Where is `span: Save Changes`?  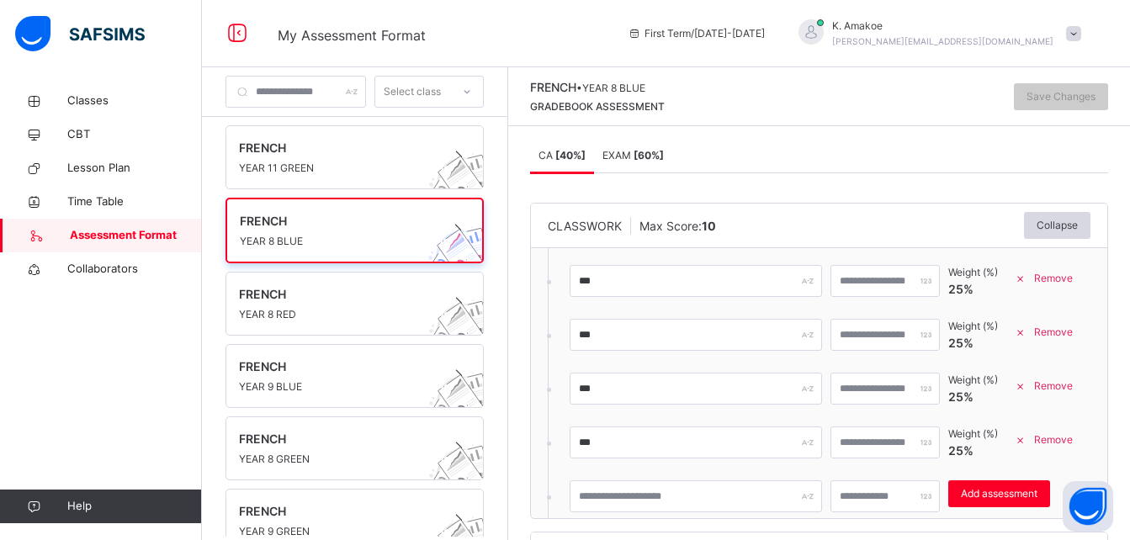
span: Save Changes is located at coordinates (1061, 97).